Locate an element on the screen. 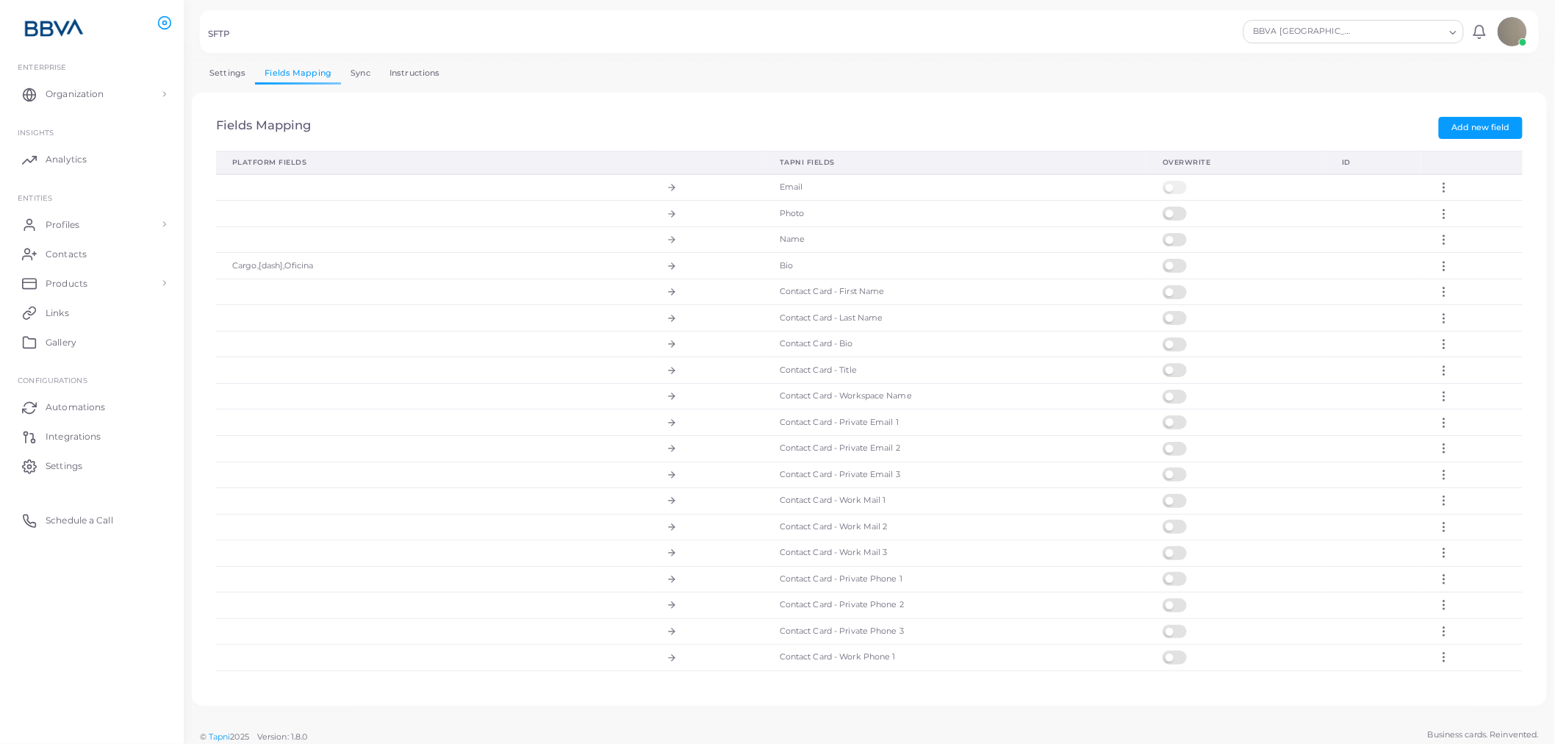  td: Contact Card - Title is located at coordinates (955, 370).